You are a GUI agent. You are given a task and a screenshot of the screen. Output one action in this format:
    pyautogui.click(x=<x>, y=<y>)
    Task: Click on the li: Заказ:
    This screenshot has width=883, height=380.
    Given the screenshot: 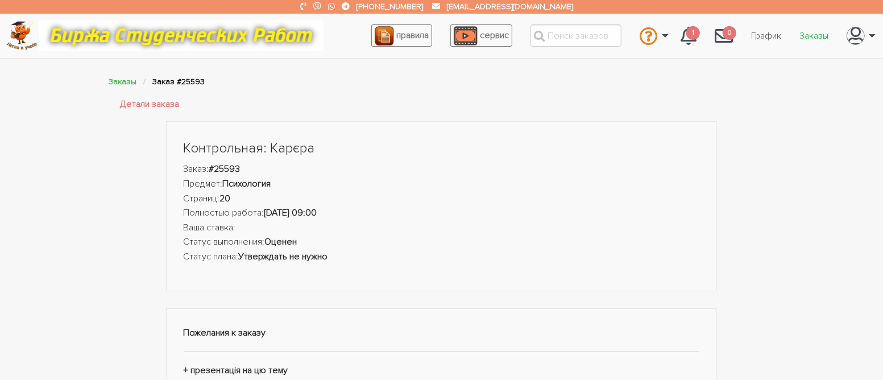 What is the action you would take?
    pyautogui.click(x=442, y=169)
    